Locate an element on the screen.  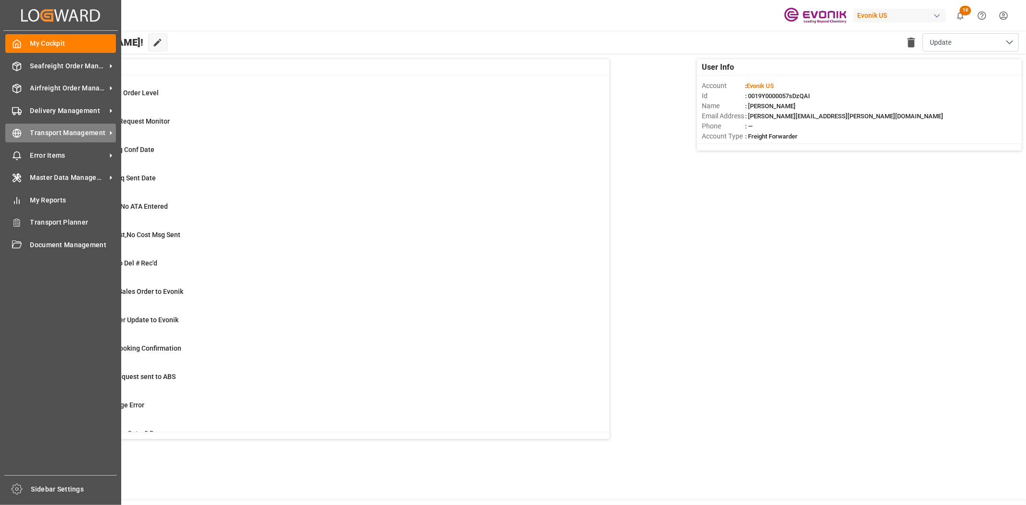
span: Account Type is located at coordinates (723, 136).